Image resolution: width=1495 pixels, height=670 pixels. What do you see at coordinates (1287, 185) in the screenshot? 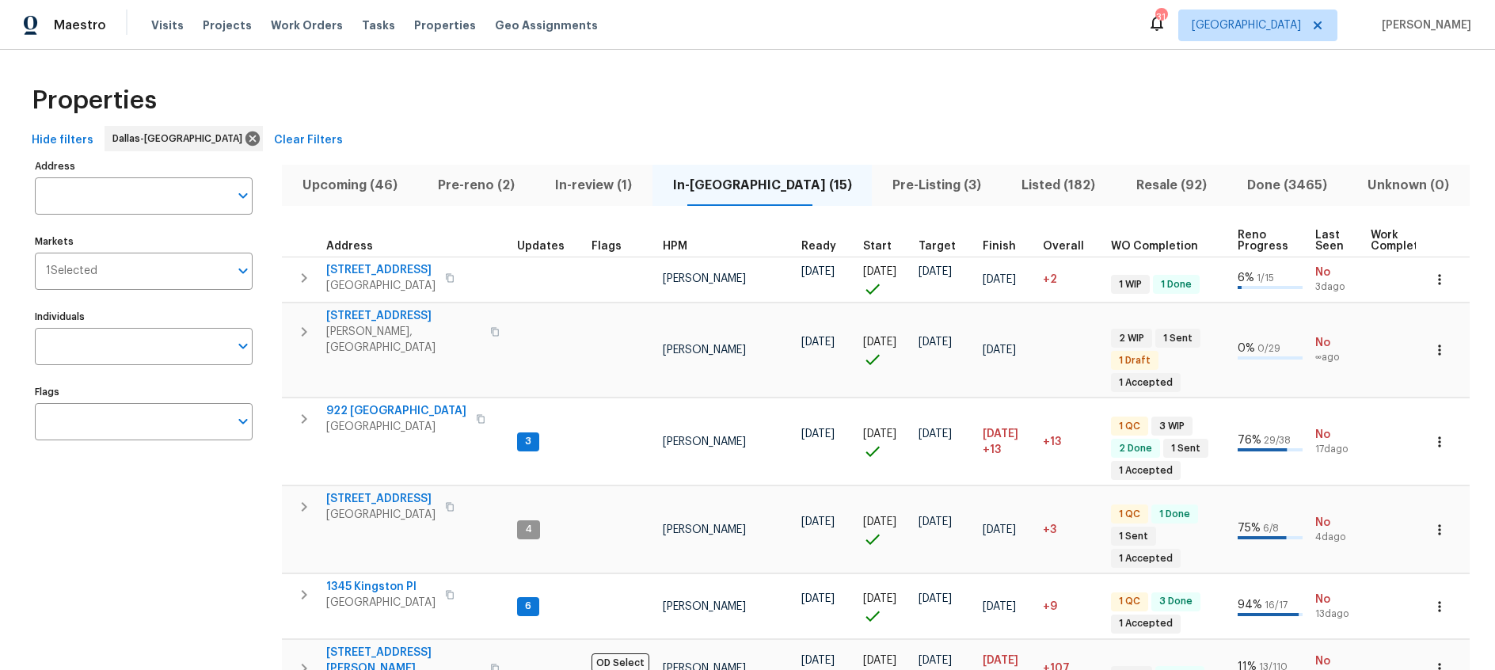
I see `span: Done (3465)` at bounding box center [1287, 185].